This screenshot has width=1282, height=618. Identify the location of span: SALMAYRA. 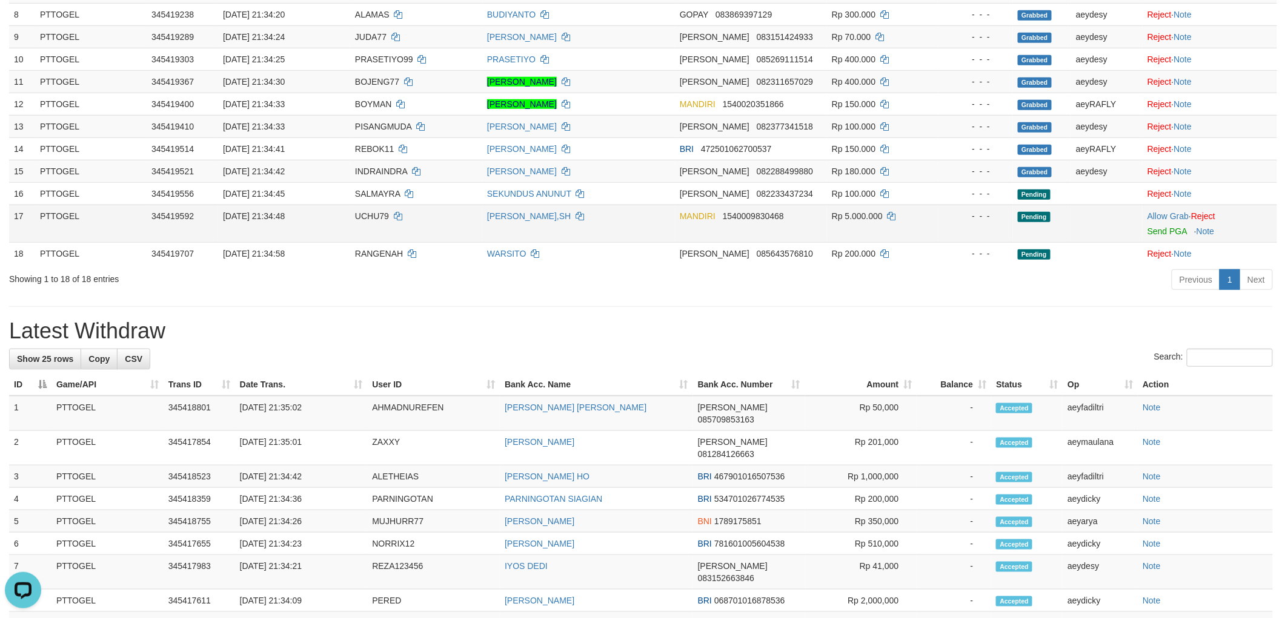
(377, 194).